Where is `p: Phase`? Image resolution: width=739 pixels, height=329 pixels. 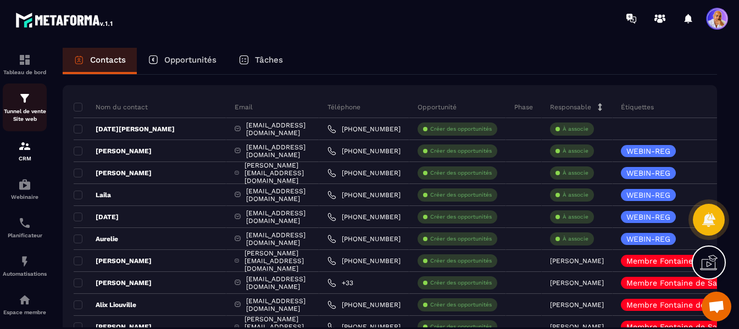
p: Phase is located at coordinates (524, 107).